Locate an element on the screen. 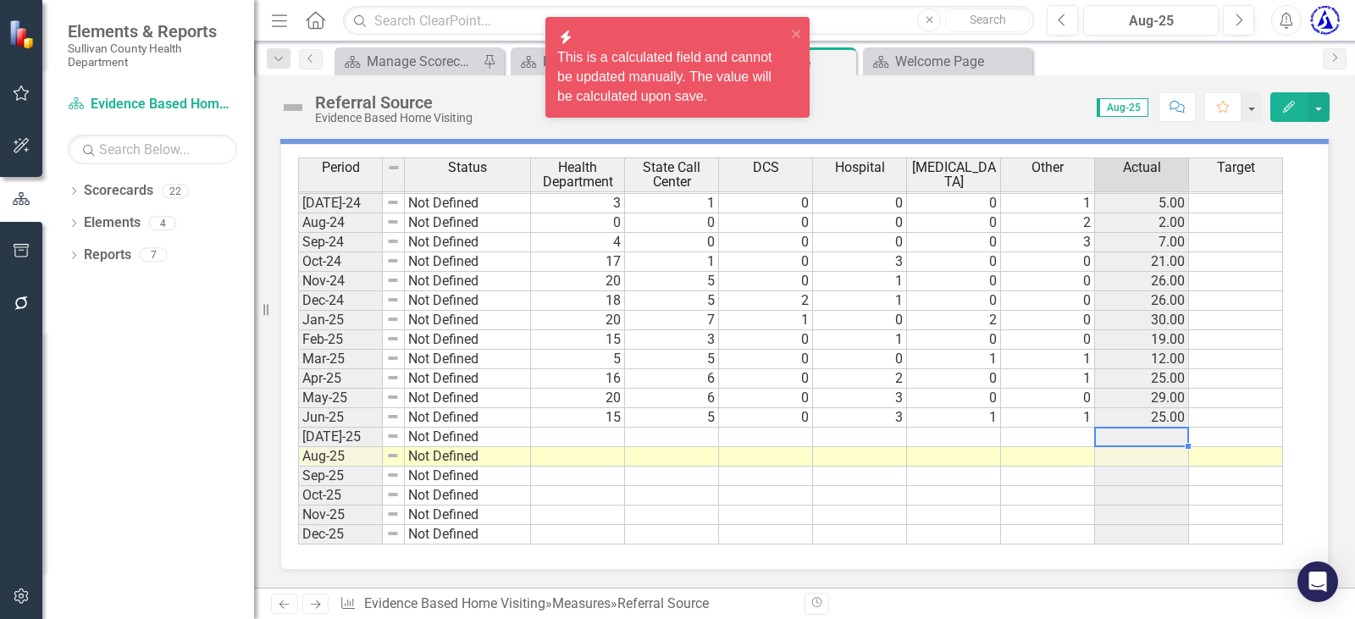  td: 12.00 is located at coordinates (1142, 359).